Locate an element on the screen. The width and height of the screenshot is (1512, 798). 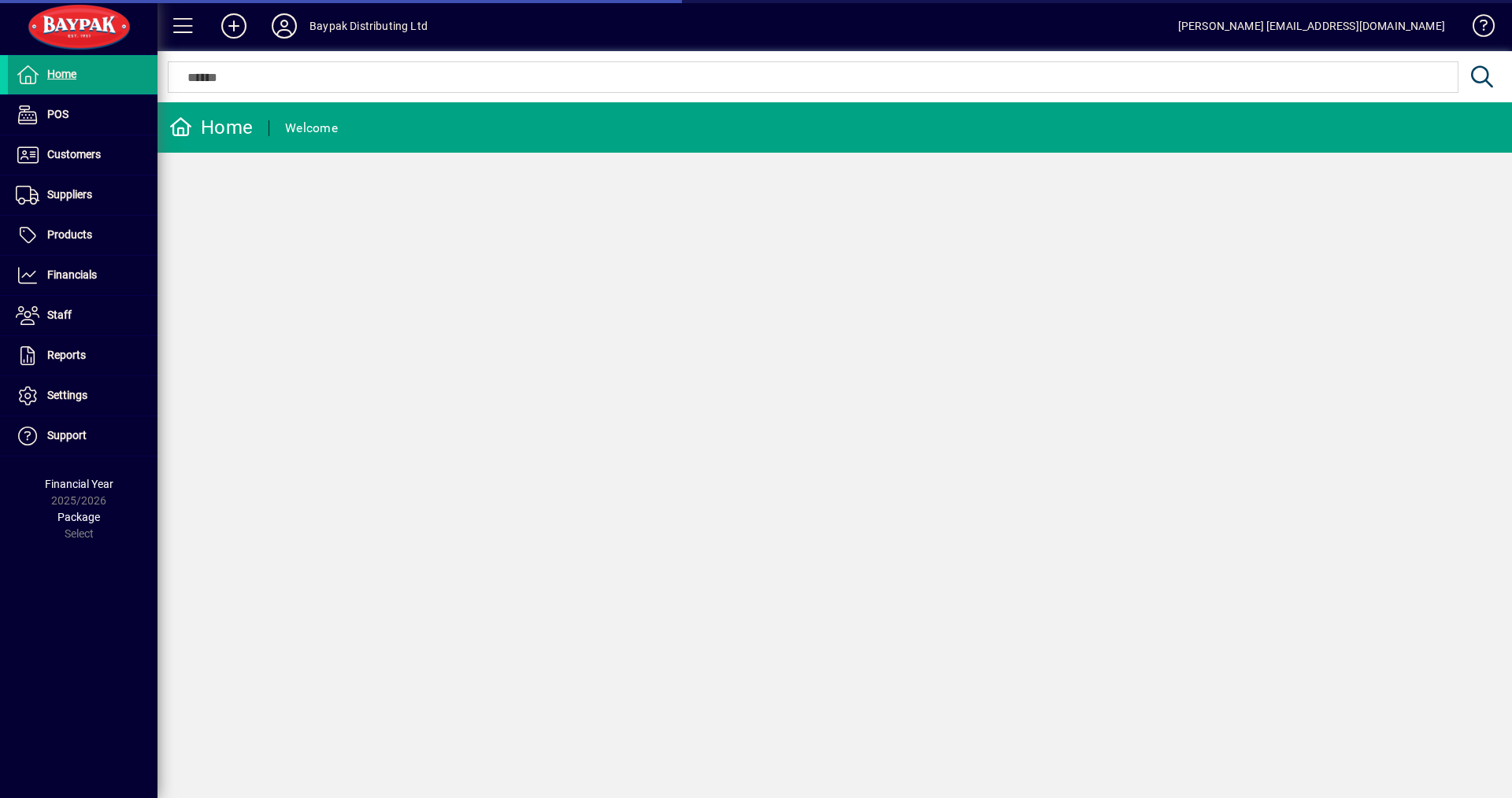
span: Package is located at coordinates (79, 517).